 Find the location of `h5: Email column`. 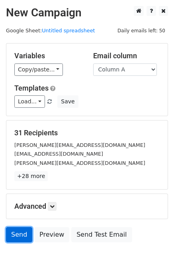

h5: Email column is located at coordinates (127, 56).